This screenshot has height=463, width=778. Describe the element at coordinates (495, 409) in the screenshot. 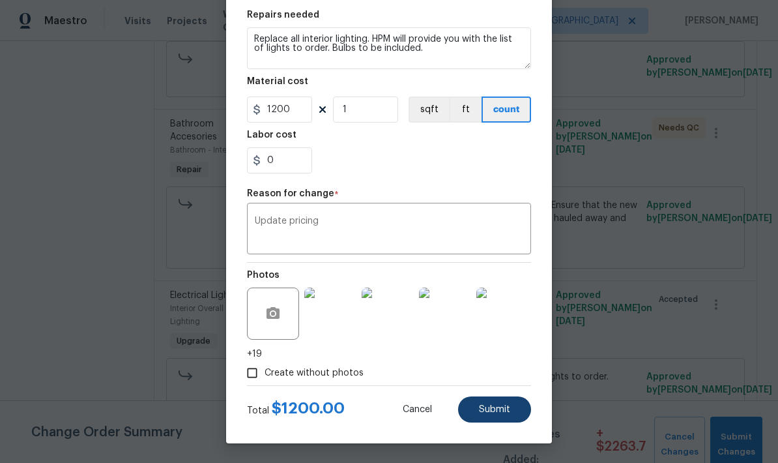

I see `button: Submit` at that location.